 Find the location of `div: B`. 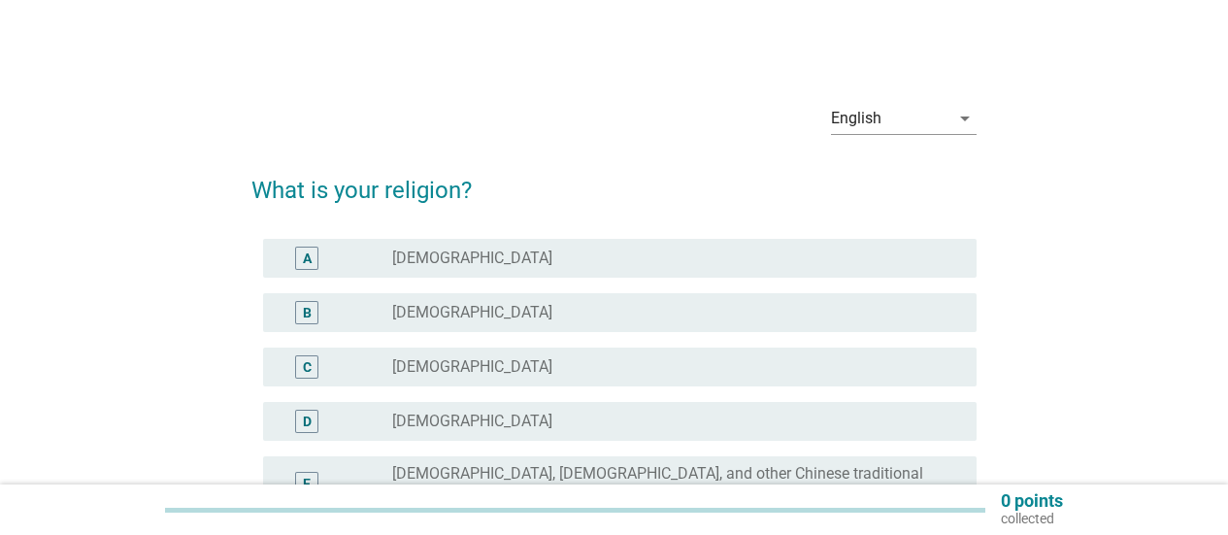

div: B is located at coordinates (307, 313).